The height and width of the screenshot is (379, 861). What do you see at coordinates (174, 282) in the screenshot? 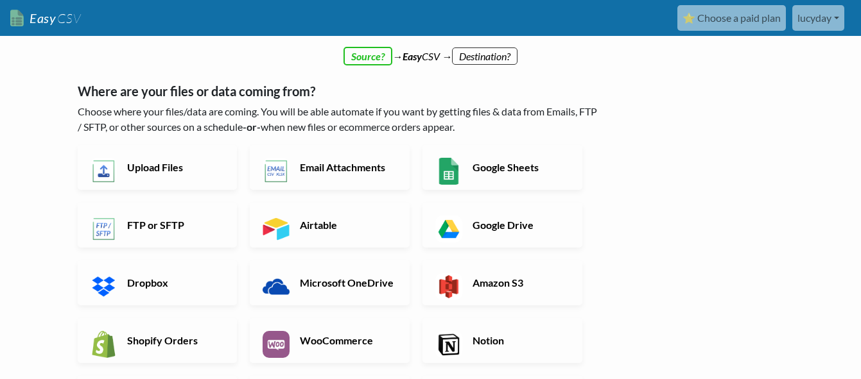
I see `h6: Dropbox` at bounding box center [174, 282].